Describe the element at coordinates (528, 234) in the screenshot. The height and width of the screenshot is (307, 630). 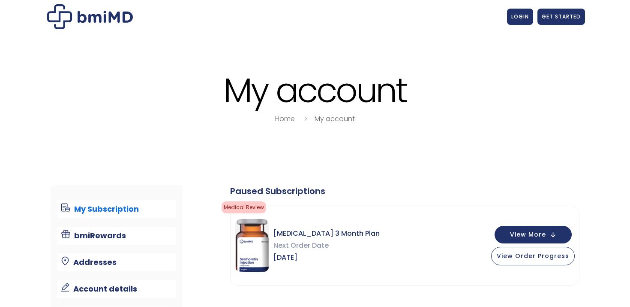
I see `span: View More` at that location.